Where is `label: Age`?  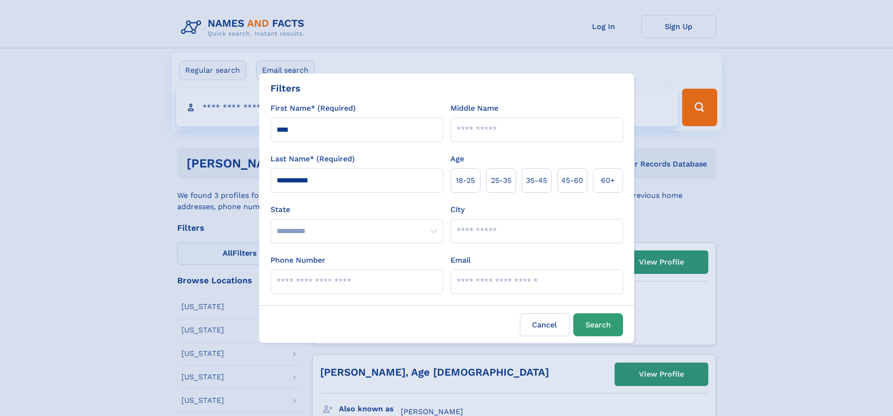
label: Age is located at coordinates (457, 159).